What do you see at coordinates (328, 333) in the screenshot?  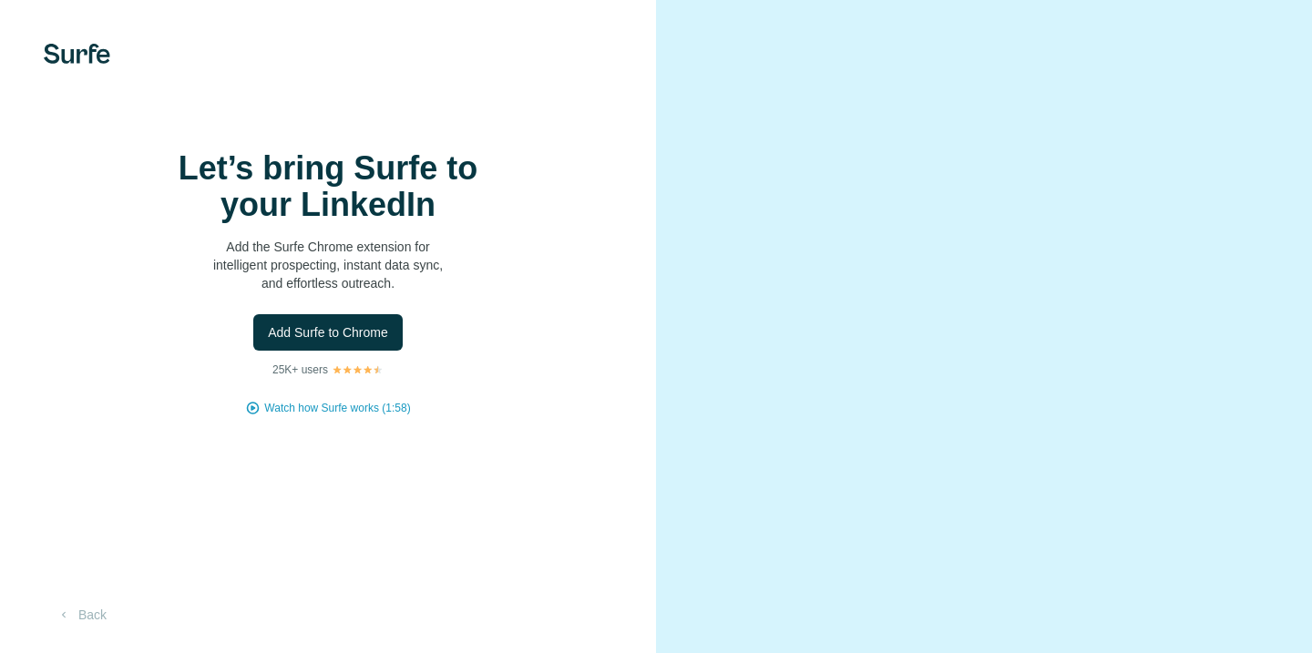 I see `button: Add Surfe to Chrome` at bounding box center [328, 333].